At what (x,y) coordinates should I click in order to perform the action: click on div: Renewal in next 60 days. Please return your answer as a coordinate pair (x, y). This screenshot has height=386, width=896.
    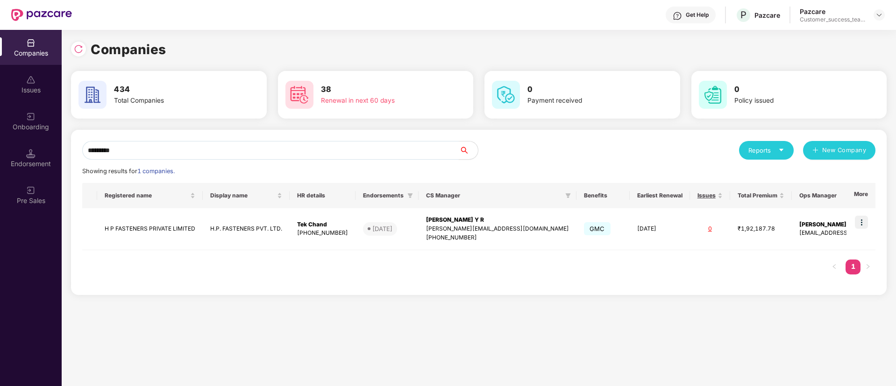
    Looking at the image, I should click on (380, 101).